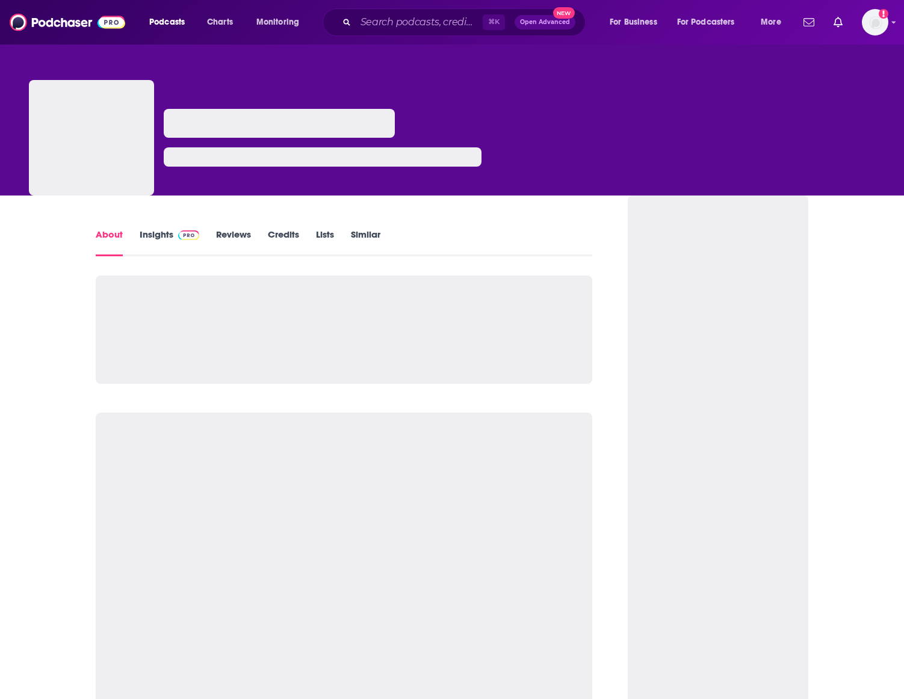 This screenshot has width=904, height=699. Describe the element at coordinates (875, 22) in the screenshot. I see `button: Show profile menu` at that location.